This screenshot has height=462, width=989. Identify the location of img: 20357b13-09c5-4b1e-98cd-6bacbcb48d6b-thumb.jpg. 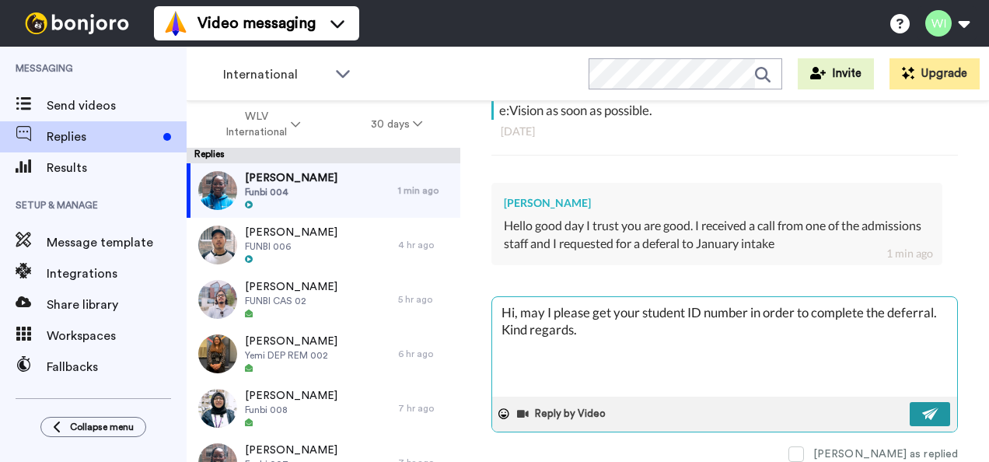
(218, 245).